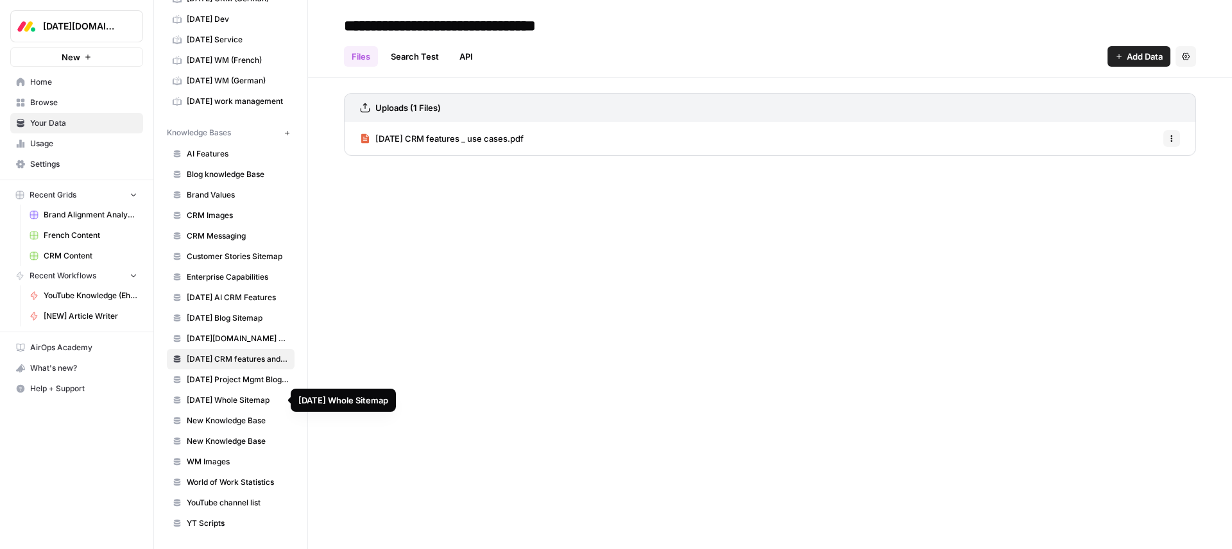 This screenshot has width=1232, height=549. Describe the element at coordinates (83, 348) in the screenshot. I see `span: AirOps Academy` at that location.